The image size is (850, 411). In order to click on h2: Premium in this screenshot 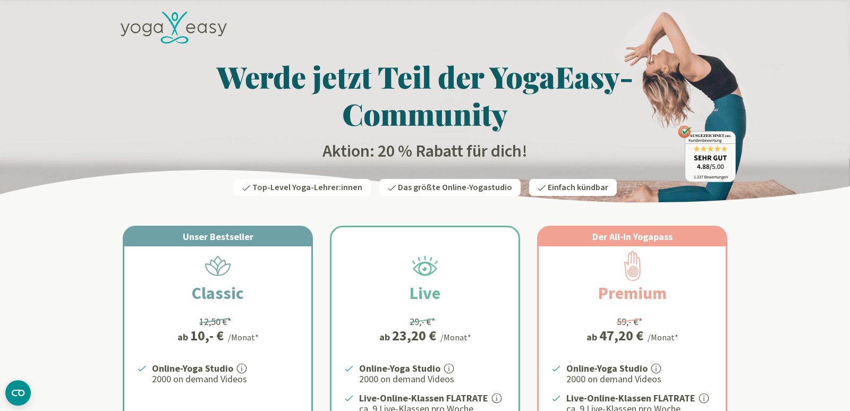, I will do `click(632, 293)`.